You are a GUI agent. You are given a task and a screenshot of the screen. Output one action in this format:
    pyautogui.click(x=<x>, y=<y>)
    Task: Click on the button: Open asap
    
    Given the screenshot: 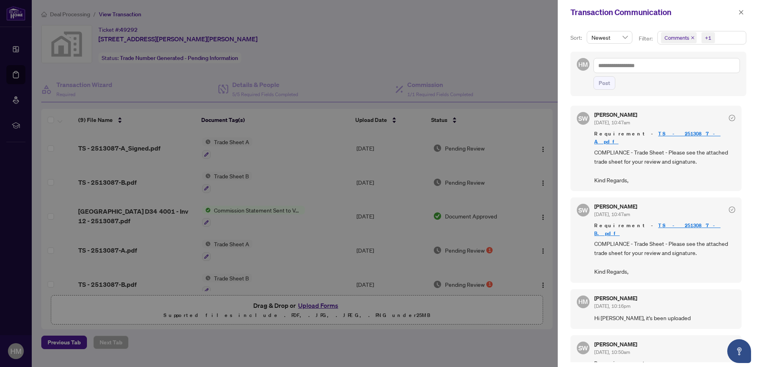 What is the action you would take?
    pyautogui.click(x=739, y=351)
    